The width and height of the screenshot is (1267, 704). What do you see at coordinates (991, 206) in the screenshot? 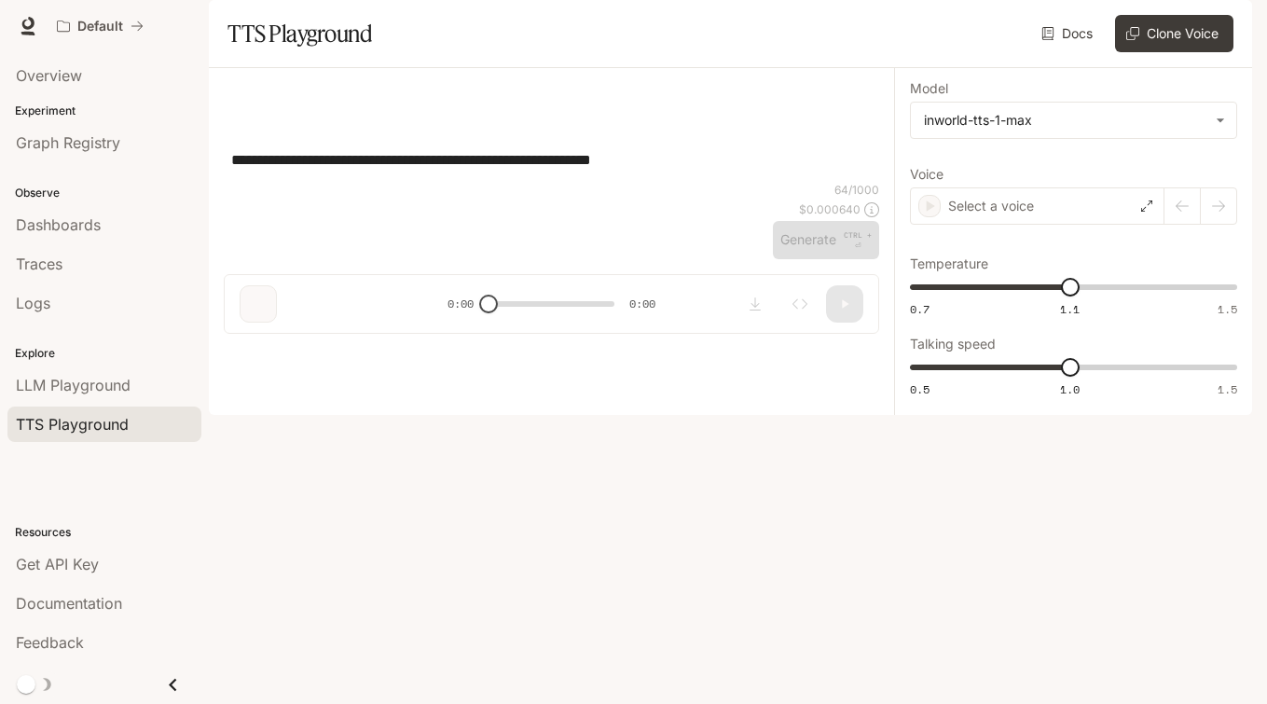
I see `p: Select a voice` at bounding box center [991, 206].